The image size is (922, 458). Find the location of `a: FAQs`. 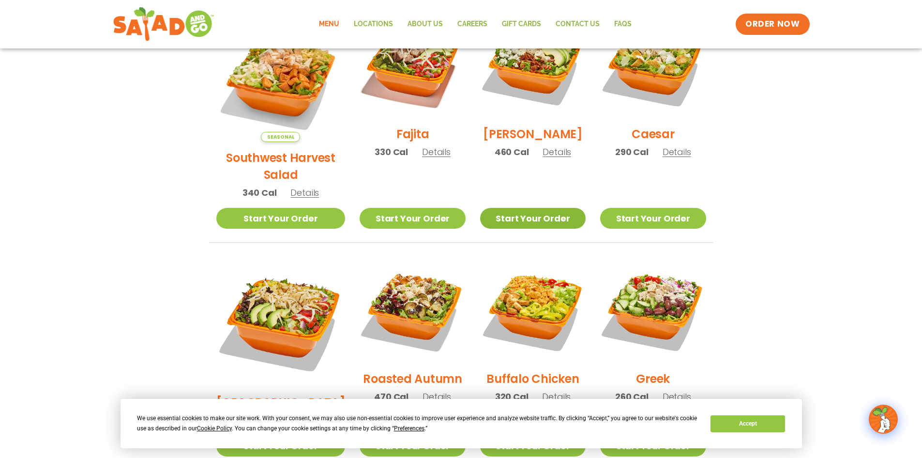

a: FAQs is located at coordinates (623, 24).